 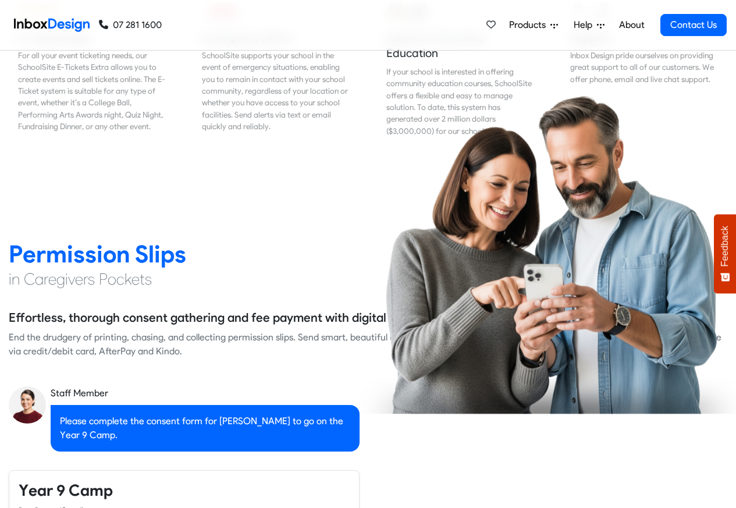 What do you see at coordinates (631, 25) in the screenshot?
I see `a: About` at bounding box center [631, 25].